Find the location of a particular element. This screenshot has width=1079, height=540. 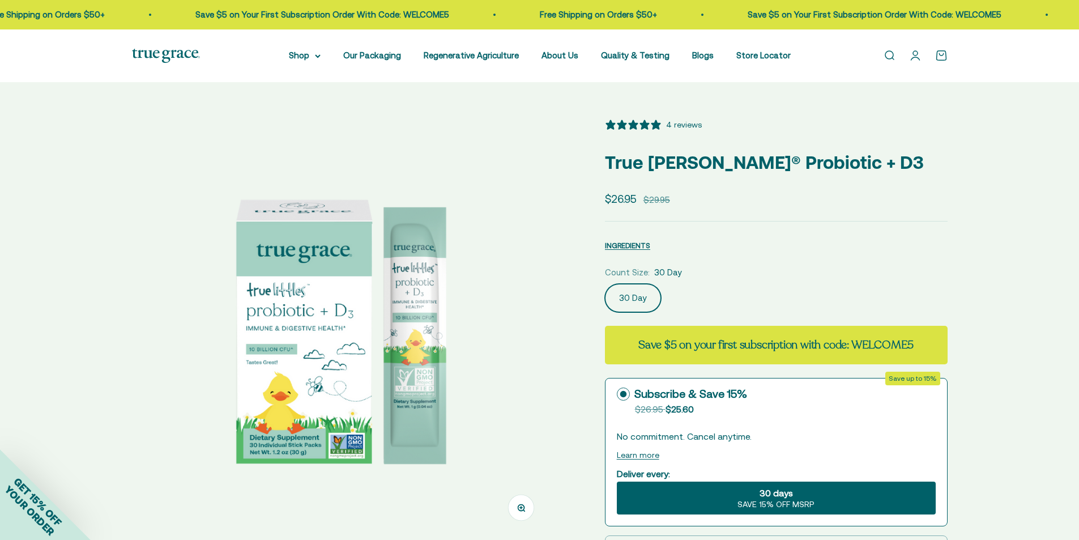

a: Free Shipping on Orders $50+ is located at coordinates (582, 14).